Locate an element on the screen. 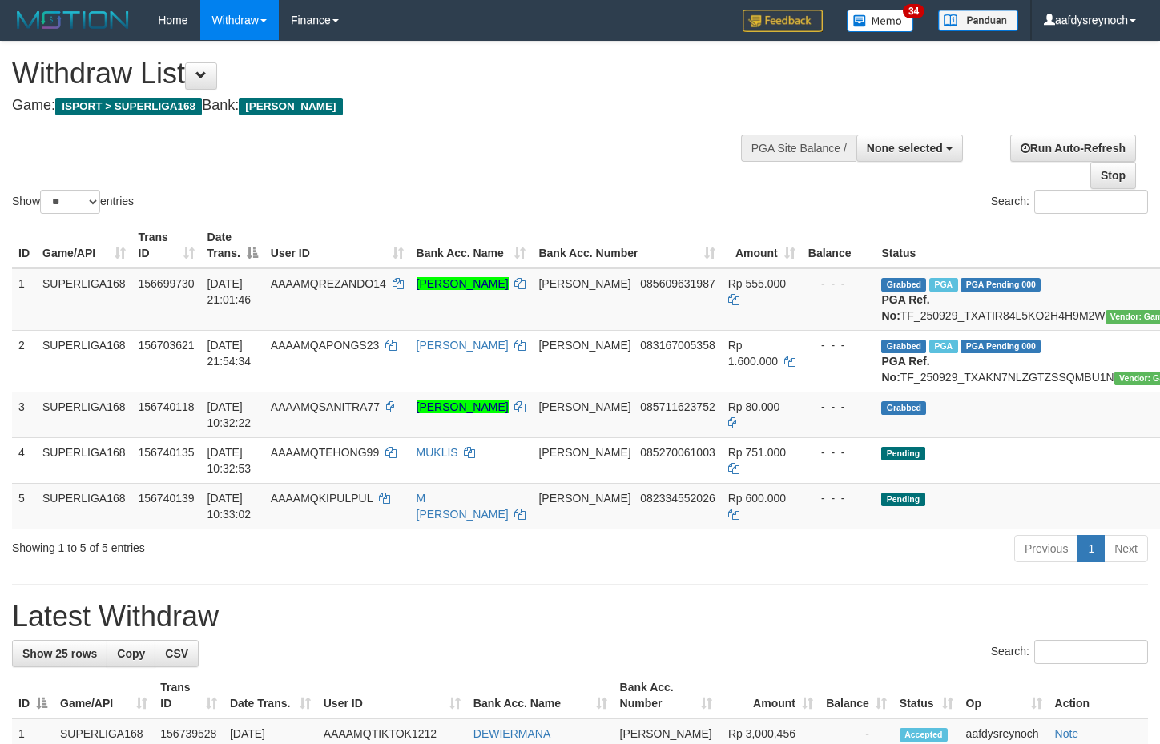  span: Show 25 rows is located at coordinates (59, 654).